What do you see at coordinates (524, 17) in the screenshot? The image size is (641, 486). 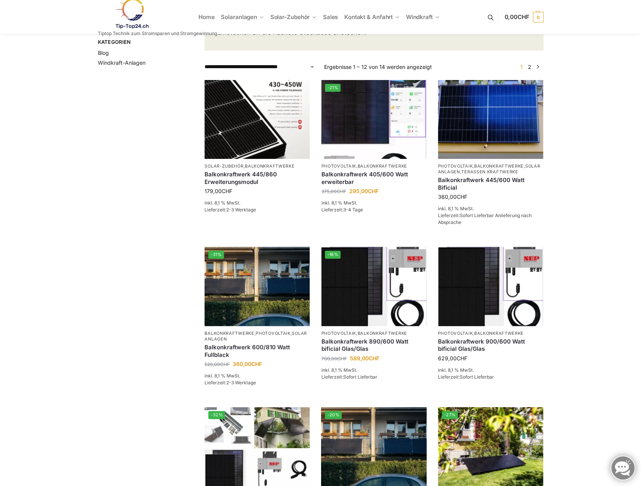 I see `a: 0,00CHF 0` at bounding box center [524, 17].